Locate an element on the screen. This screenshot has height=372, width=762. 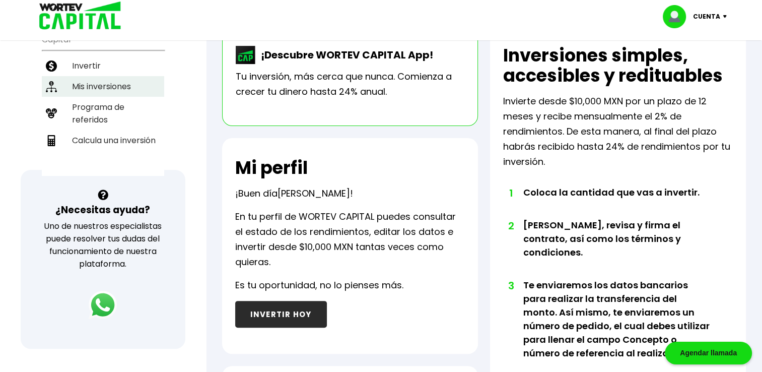
img: icon-down is located at coordinates (727, 17).